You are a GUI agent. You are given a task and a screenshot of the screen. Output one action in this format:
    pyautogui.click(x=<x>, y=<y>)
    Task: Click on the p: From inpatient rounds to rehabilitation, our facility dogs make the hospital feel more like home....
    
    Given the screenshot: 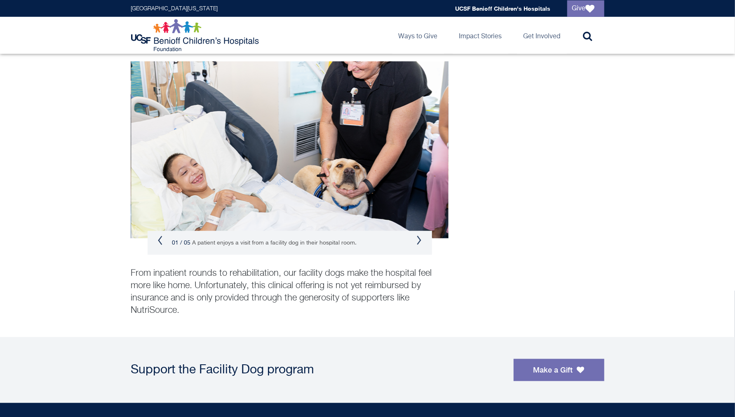 What is the action you would take?
    pyautogui.click(x=290, y=292)
    